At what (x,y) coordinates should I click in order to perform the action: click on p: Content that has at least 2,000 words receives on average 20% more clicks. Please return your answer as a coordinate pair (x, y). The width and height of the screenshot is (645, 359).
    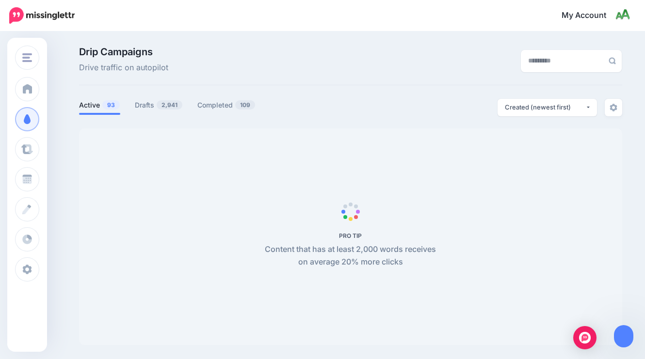
    Looking at the image, I should click on (350, 256).